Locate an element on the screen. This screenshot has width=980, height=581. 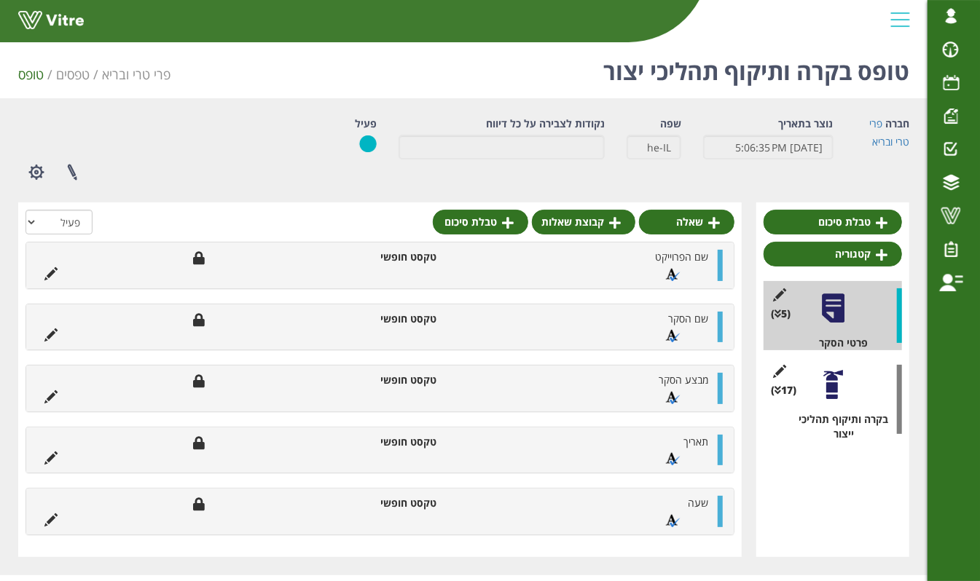
label: נקודות לצבירה על כל דיווח is located at coordinates (545, 124).